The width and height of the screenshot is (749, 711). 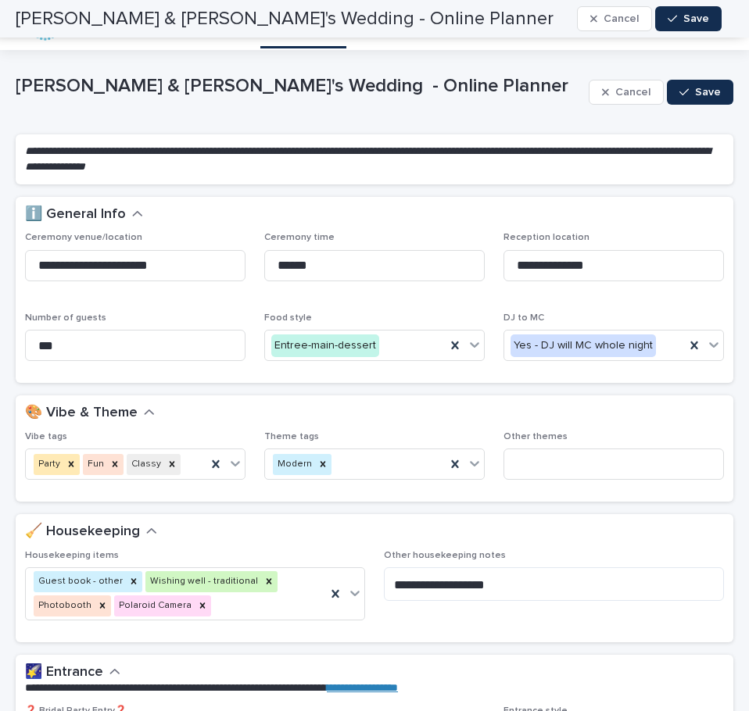 What do you see at coordinates (91, 532) in the screenshot?
I see `button: 🧹 Housekeeping` at bounding box center [91, 532].